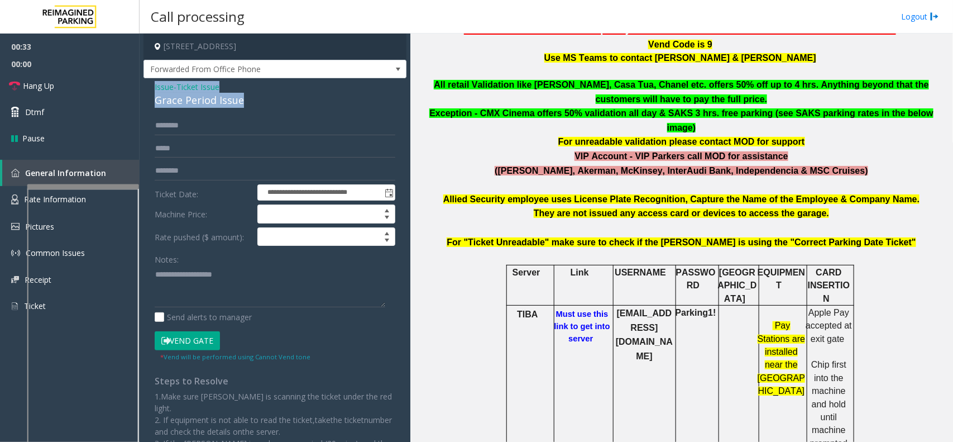 This screenshot has height=442, width=953. I want to click on span: Receipt, so click(38, 279).